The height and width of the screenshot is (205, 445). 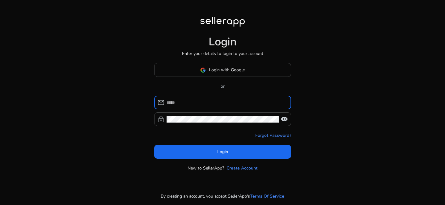 What do you see at coordinates (223, 70) in the screenshot?
I see `button: Login with Google` at bounding box center [223, 70].